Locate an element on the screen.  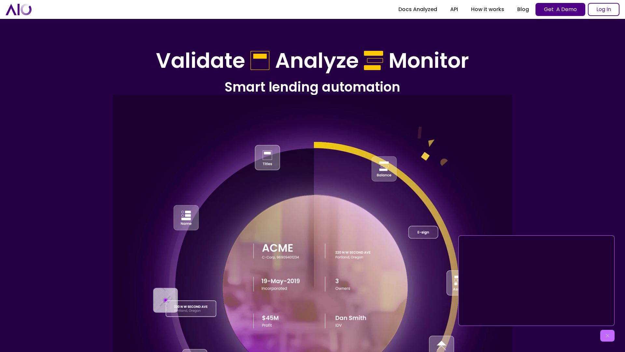
h1: Validate is located at coordinates (201, 61).